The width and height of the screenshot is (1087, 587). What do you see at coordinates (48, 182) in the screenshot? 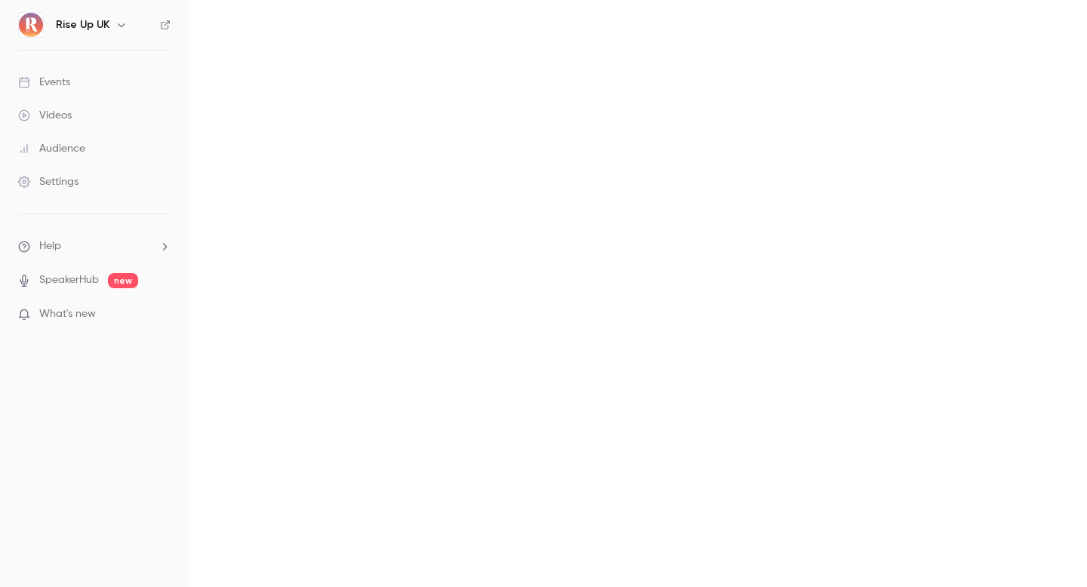
I see `div: Settings` at bounding box center [48, 182].